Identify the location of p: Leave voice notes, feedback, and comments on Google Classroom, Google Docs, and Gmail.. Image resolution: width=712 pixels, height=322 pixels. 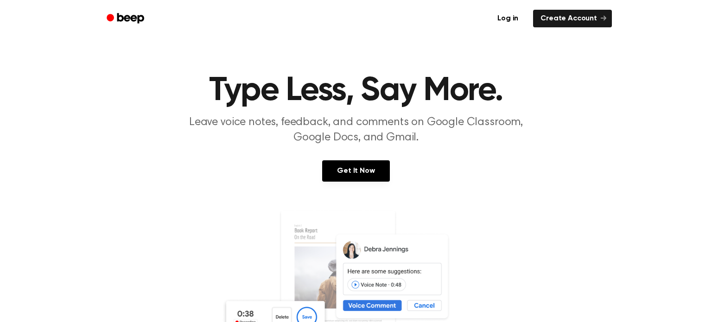
(356, 130).